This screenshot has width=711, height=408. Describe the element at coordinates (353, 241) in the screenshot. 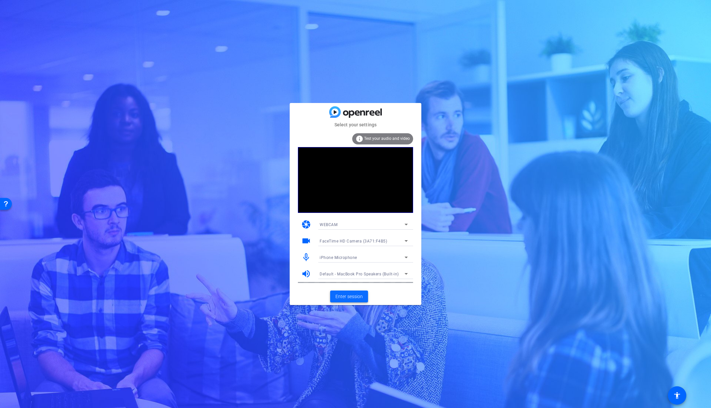

I see `span: FaceTime HD Camera (3A71:F4B5)` at that location.